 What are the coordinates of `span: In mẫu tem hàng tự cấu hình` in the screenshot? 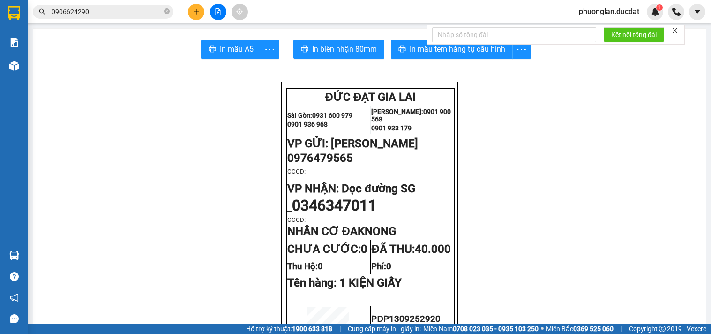 It's located at (457, 49).